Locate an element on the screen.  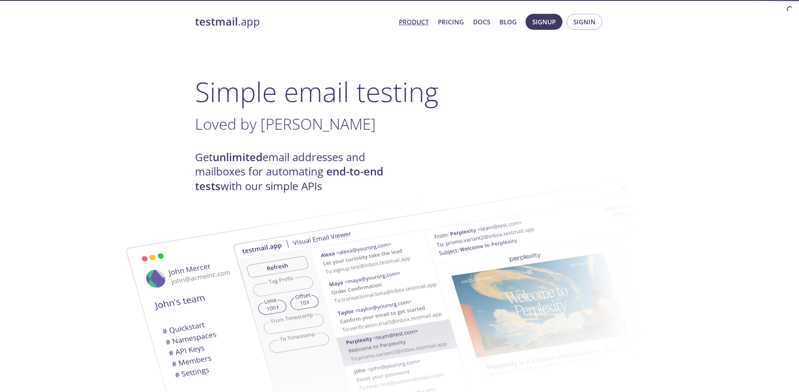
a: testmail.app is located at coordinates (294, 22).